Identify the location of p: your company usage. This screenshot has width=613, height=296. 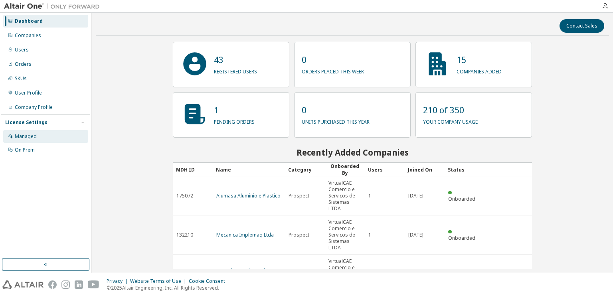
(450, 121).